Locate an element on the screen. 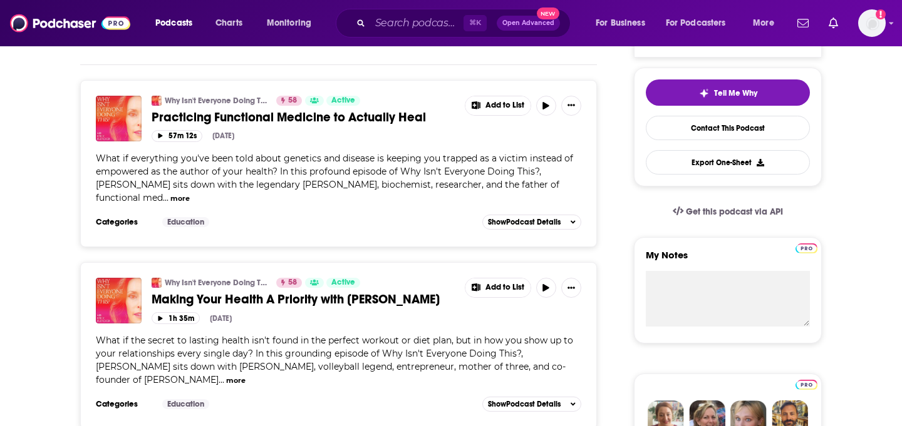 The height and width of the screenshot is (426, 902). svg: Add a profile image is located at coordinates (880, 14).